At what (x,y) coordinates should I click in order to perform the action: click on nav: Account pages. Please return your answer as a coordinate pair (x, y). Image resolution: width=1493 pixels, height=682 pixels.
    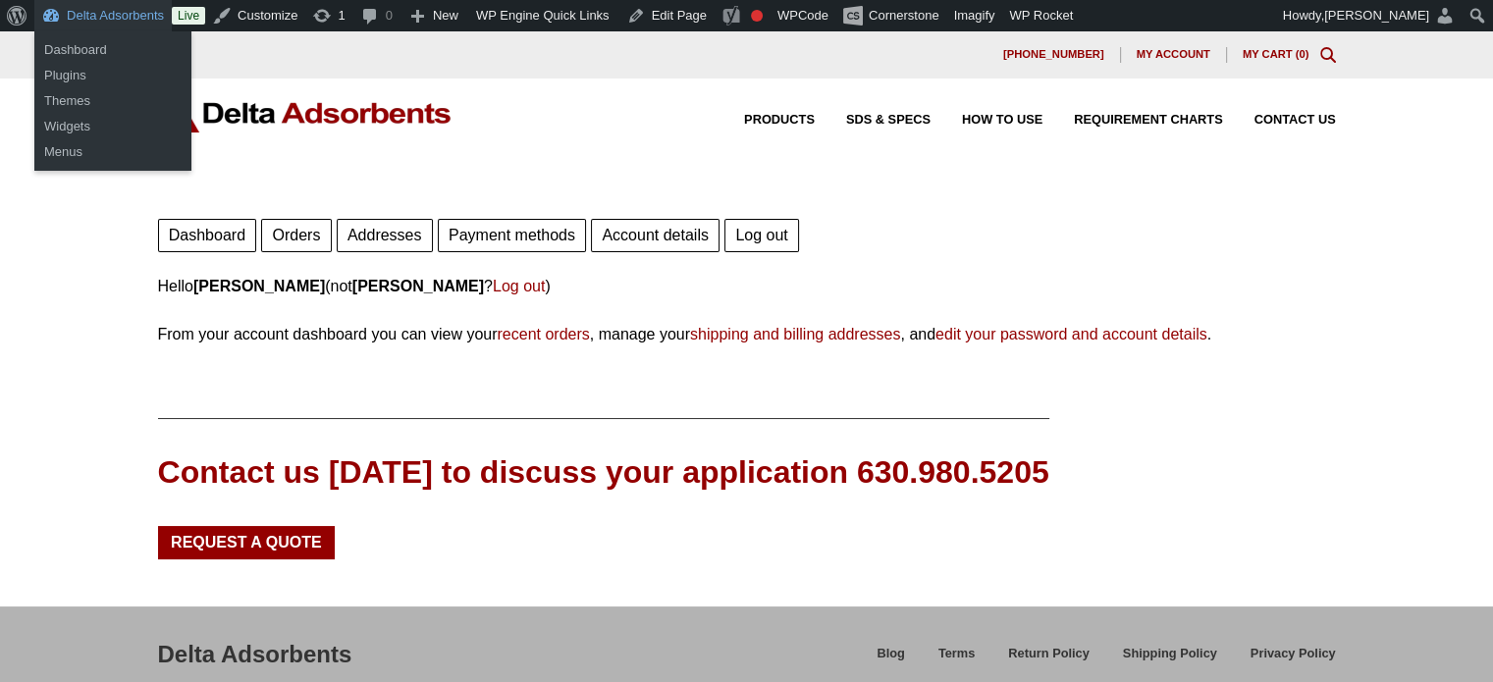
    Looking at the image, I should click on (747, 233).